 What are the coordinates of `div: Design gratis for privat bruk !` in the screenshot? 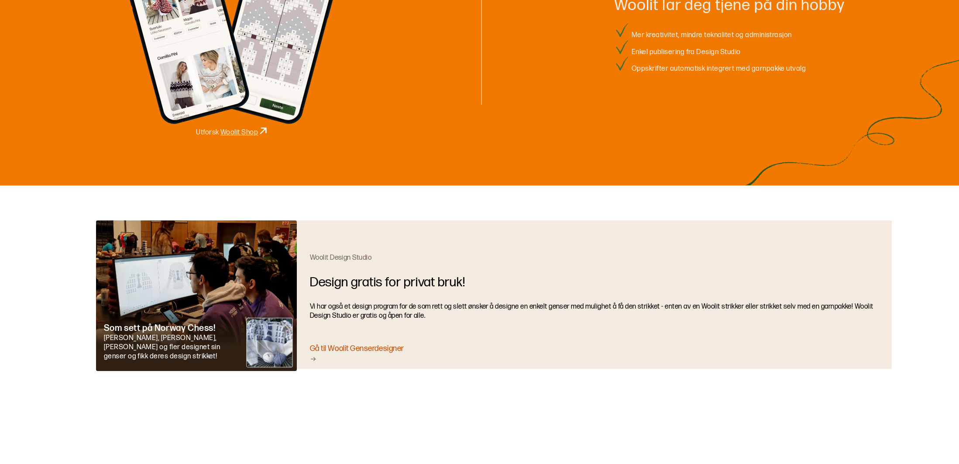 It's located at (595, 282).